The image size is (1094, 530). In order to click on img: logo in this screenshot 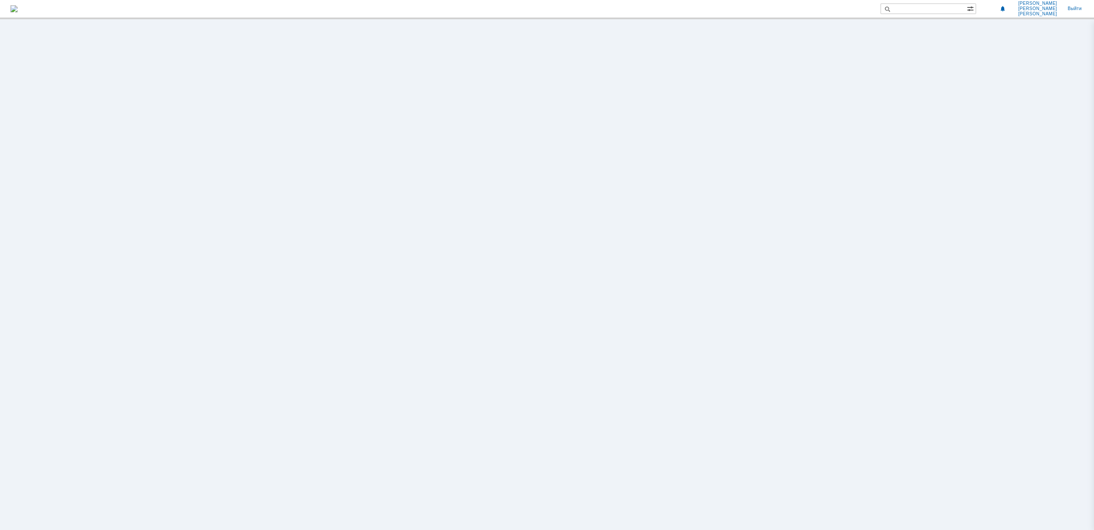, I will do `click(14, 9)`.